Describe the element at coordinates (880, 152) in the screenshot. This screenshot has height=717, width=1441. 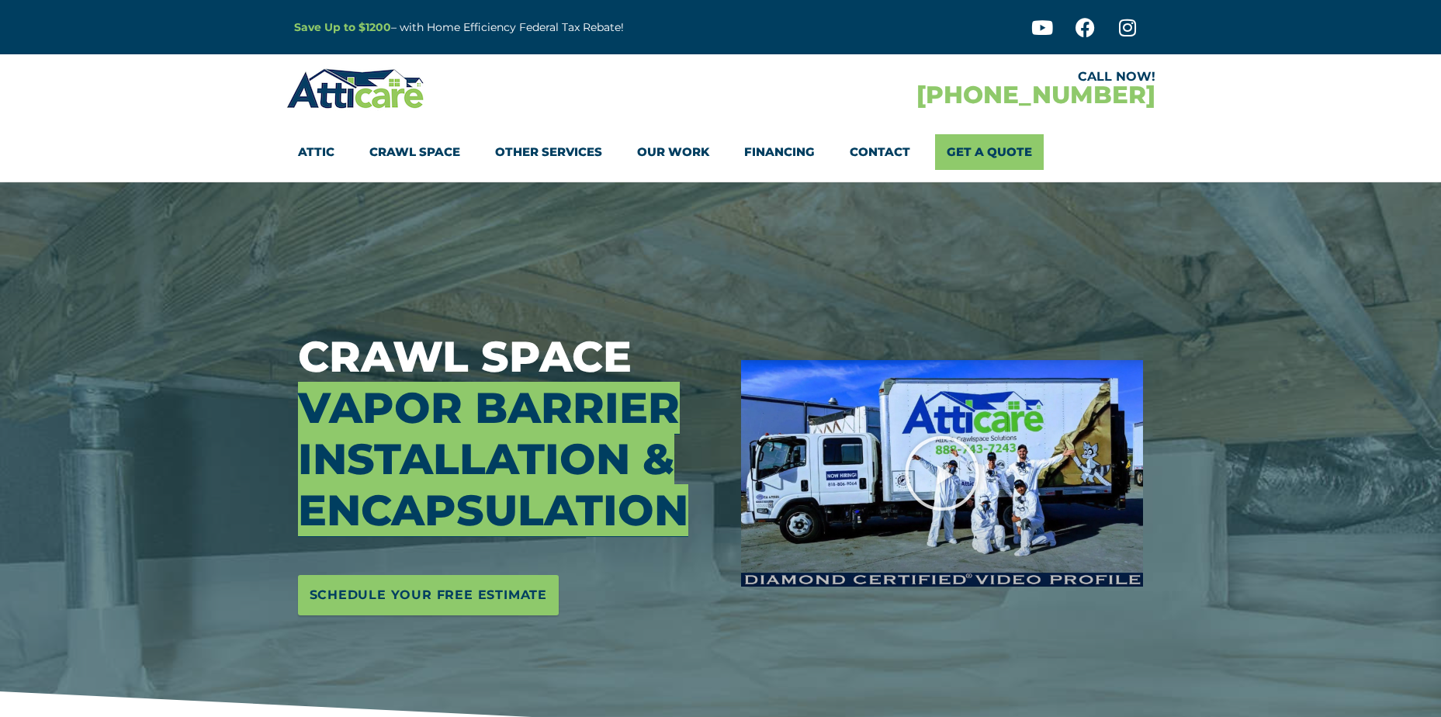
I see `a: Contact` at that location.